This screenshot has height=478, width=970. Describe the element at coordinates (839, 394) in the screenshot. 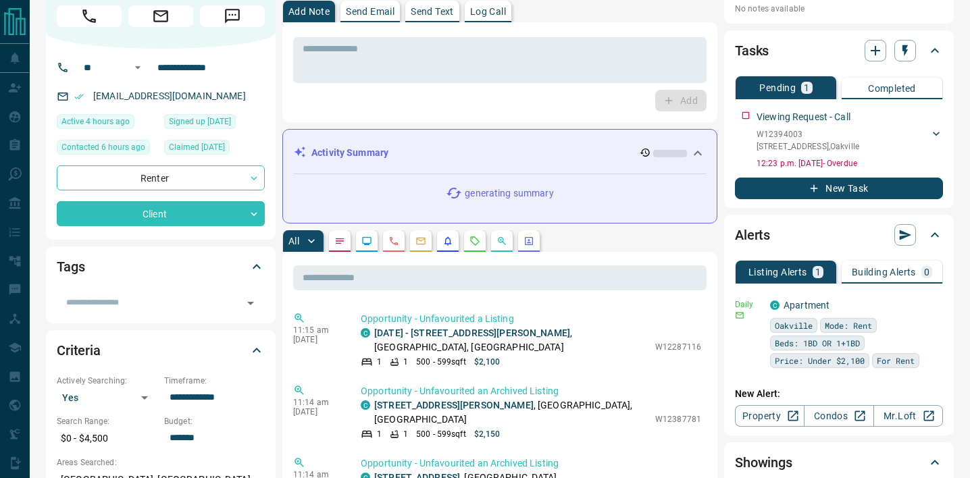

I see `p: New Alert:` at that location.